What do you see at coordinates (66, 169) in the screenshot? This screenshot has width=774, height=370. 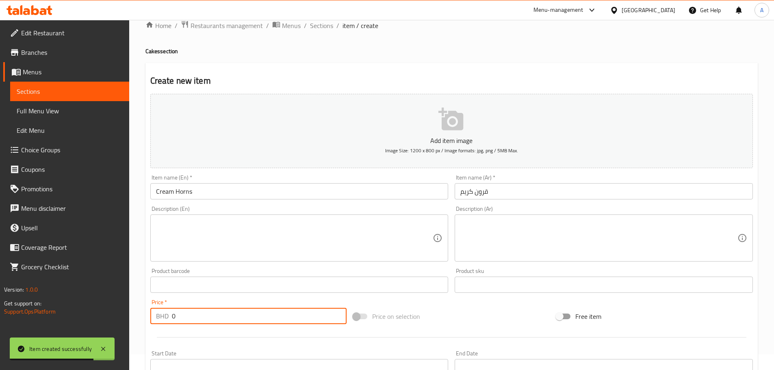 I see `a: Coupons` at bounding box center [66, 169].